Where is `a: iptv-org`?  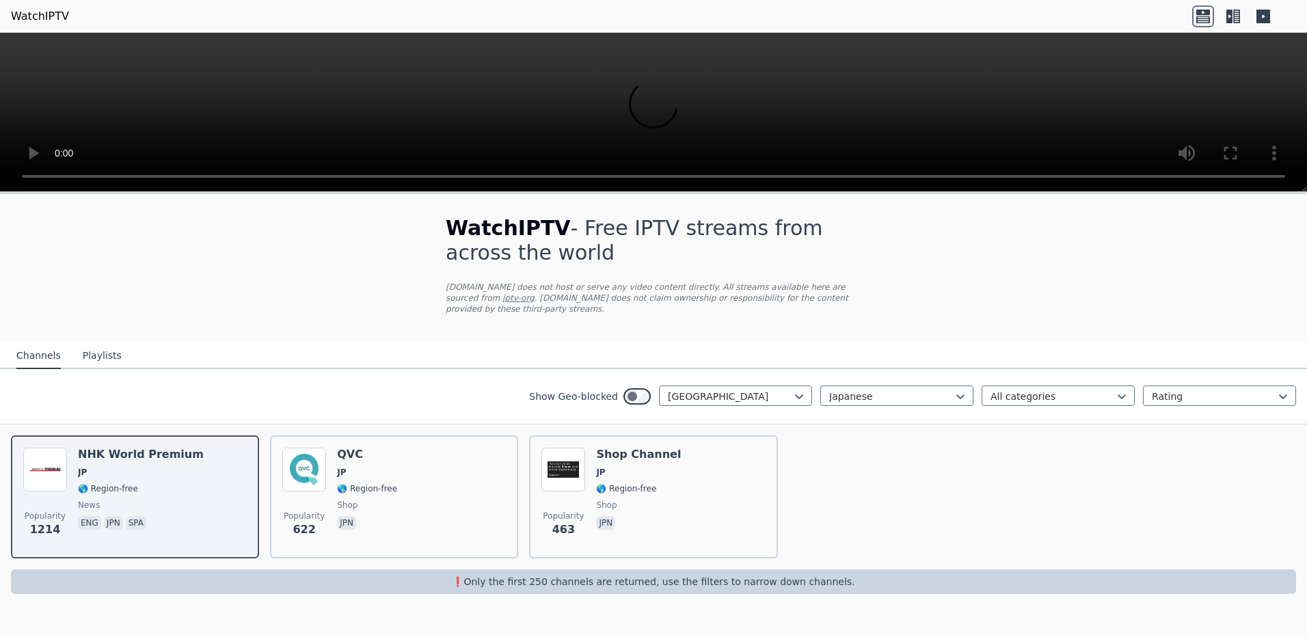 a: iptv-org is located at coordinates (518, 298).